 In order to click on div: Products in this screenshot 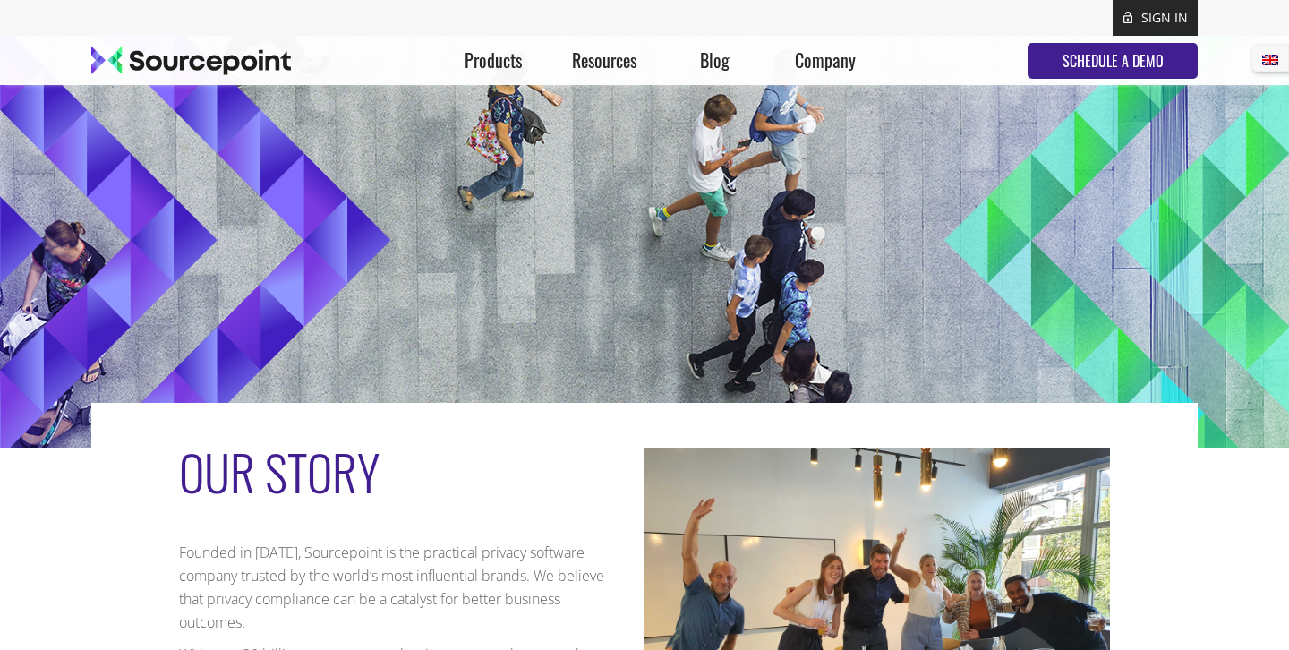, I will do `click(493, 60)`.